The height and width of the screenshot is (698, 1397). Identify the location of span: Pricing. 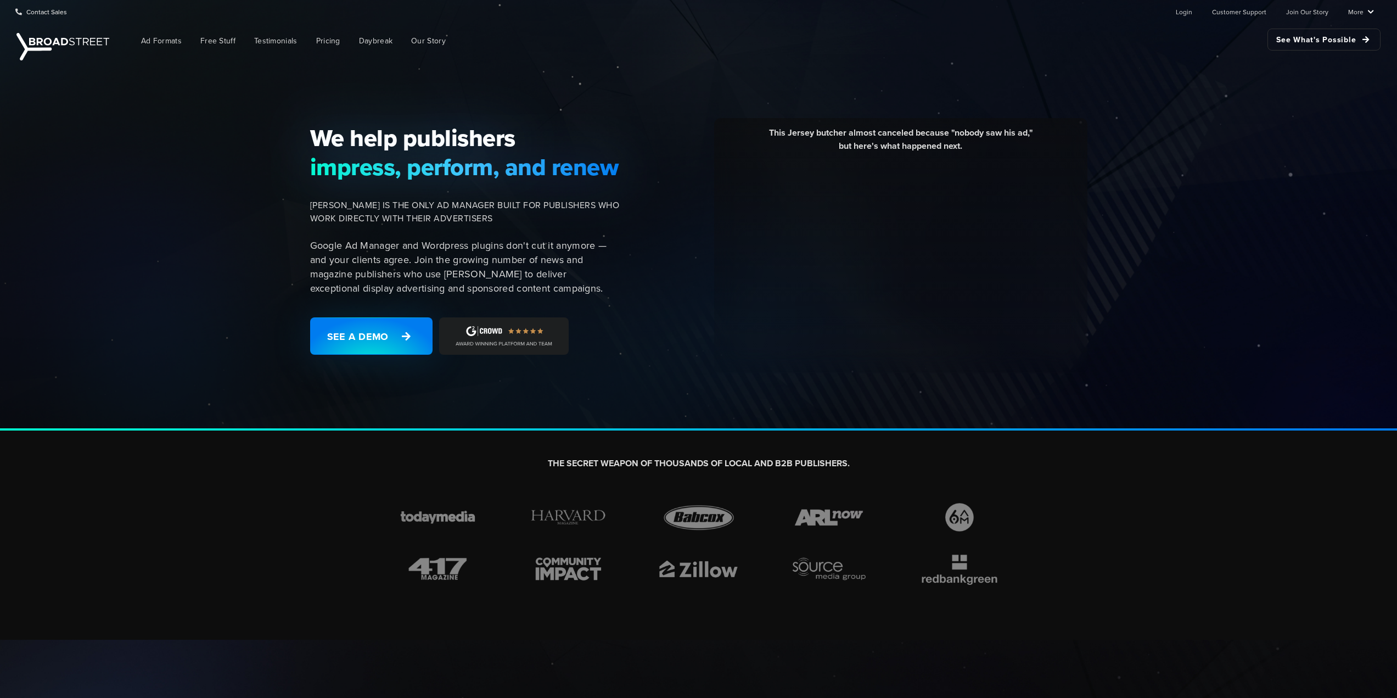
(328, 41).